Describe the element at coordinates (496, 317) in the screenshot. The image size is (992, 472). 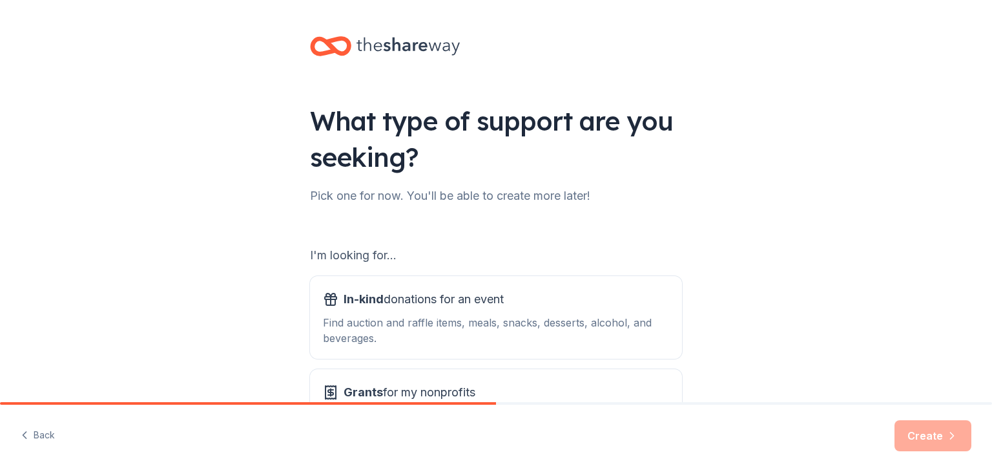
I see `button: In-kinddonations for an eventFind auction and raffle items, meals, snacks, desserts, alcohol, and...` at that location.